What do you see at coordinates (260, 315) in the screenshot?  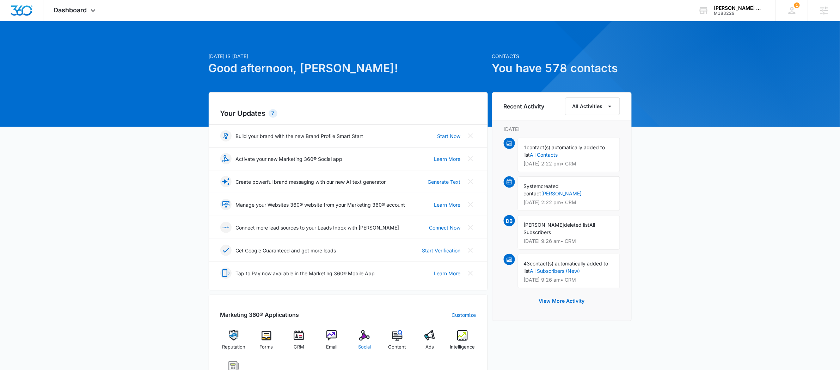 I see `h2: Marketing 360® Applications` at bounding box center [260, 315].